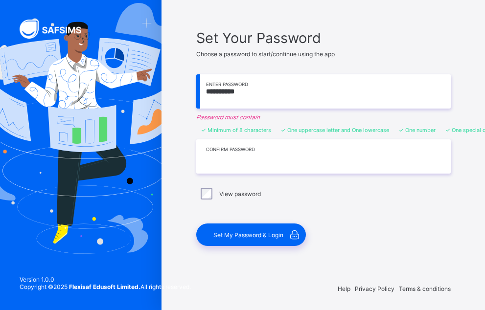 The height and width of the screenshot is (310, 485). Describe the element at coordinates (344, 289) in the screenshot. I see `span: Help` at that location.